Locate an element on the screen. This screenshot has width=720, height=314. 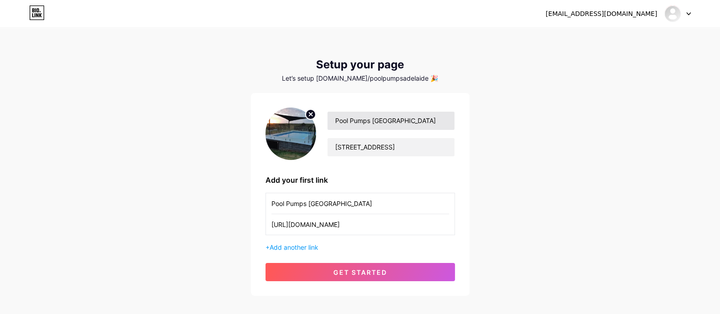
input: URL (https://instagram.com/yourname) is located at coordinates (360, 224).